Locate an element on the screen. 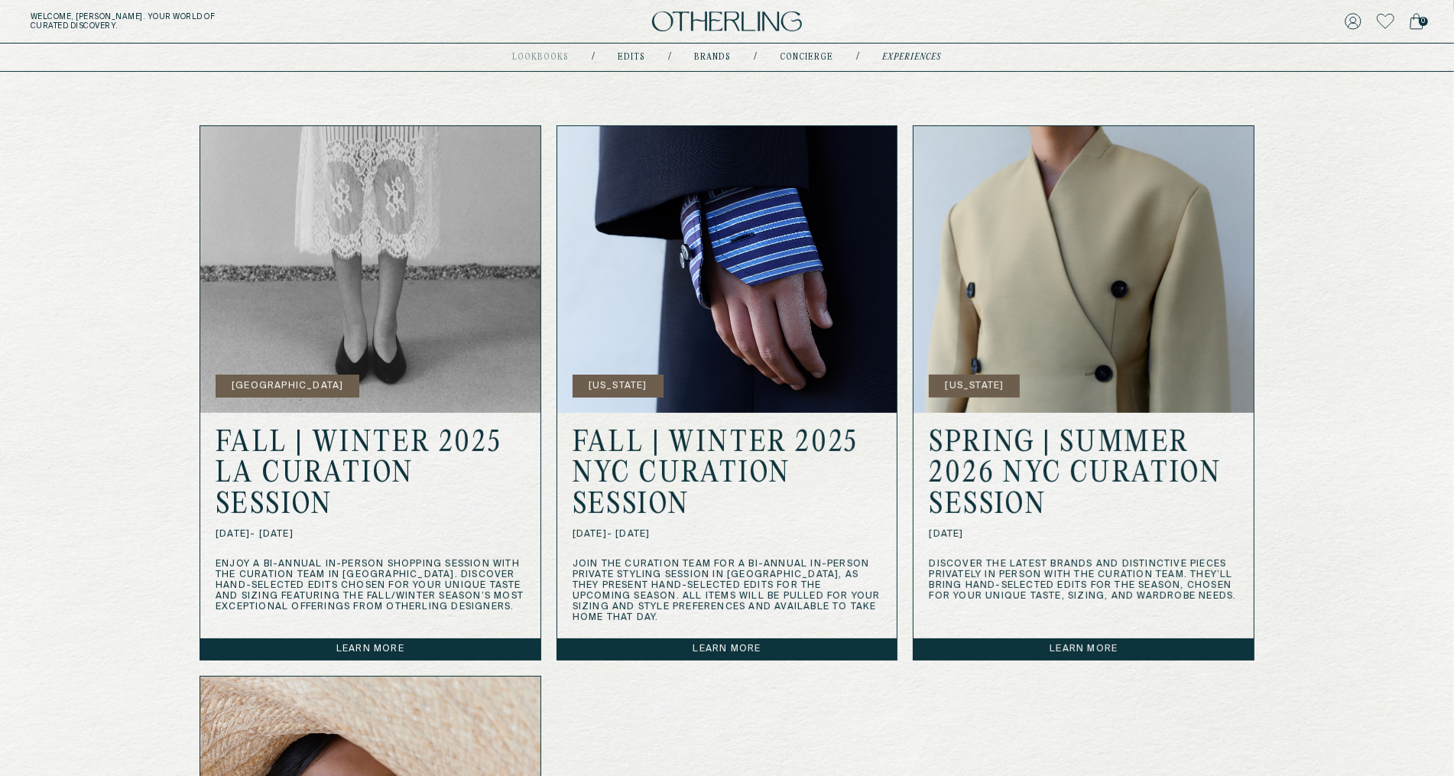  a: concierge is located at coordinates (807, 57).